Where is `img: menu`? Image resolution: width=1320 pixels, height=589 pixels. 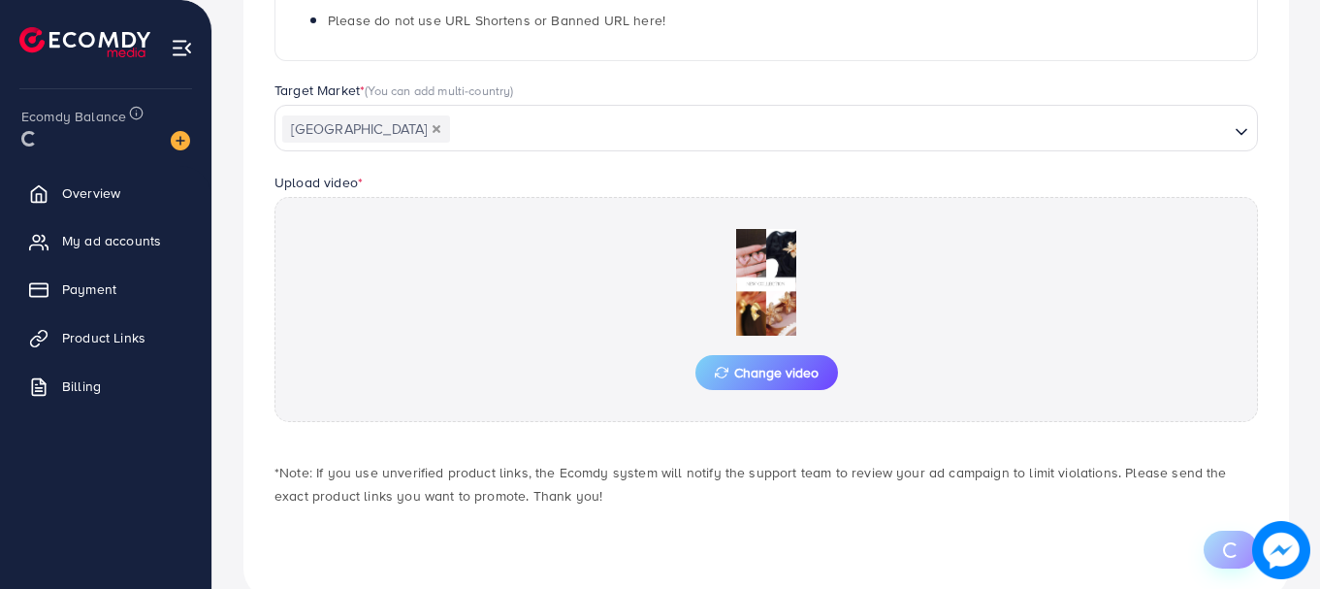
img: menu is located at coordinates (181, 48).